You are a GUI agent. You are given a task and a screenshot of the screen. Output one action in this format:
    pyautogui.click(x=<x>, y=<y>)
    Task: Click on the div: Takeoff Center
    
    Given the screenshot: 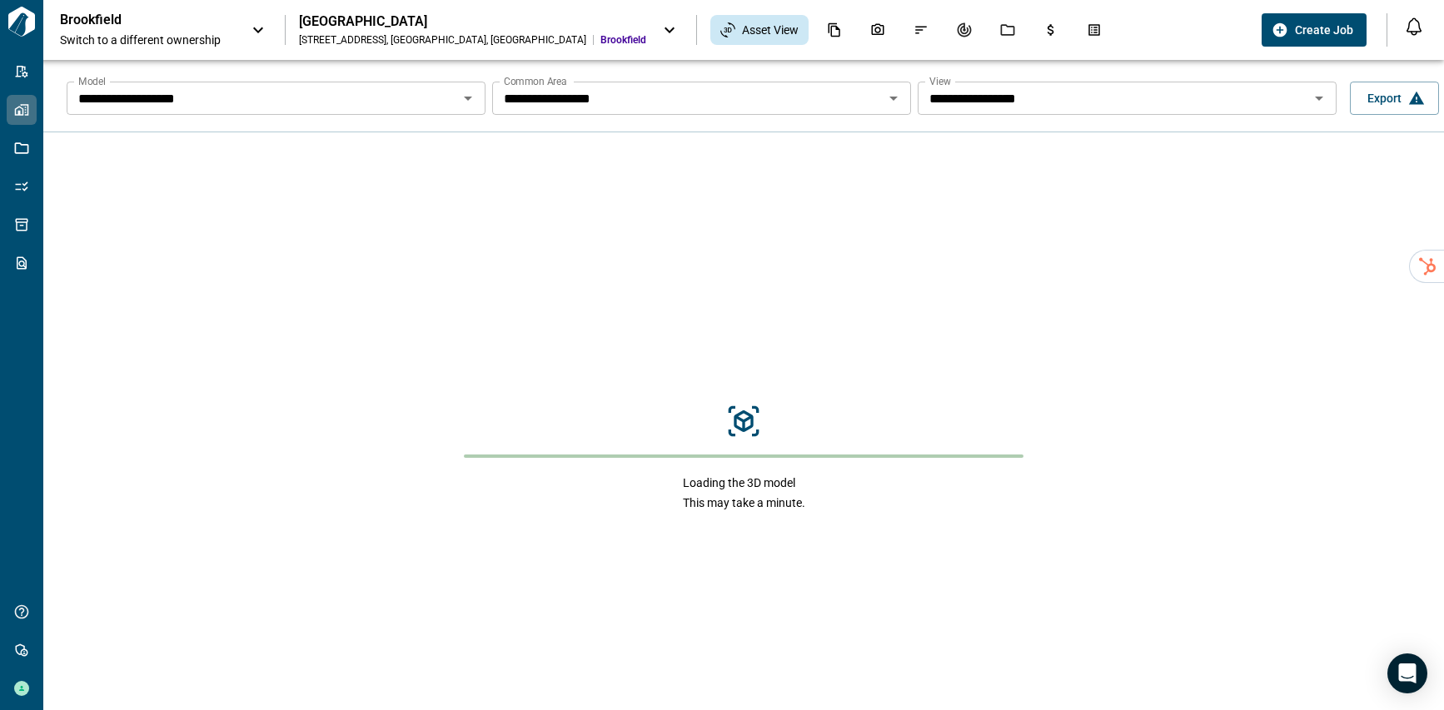 What is the action you would take?
    pyautogui.click(x=1094, y=30)
    